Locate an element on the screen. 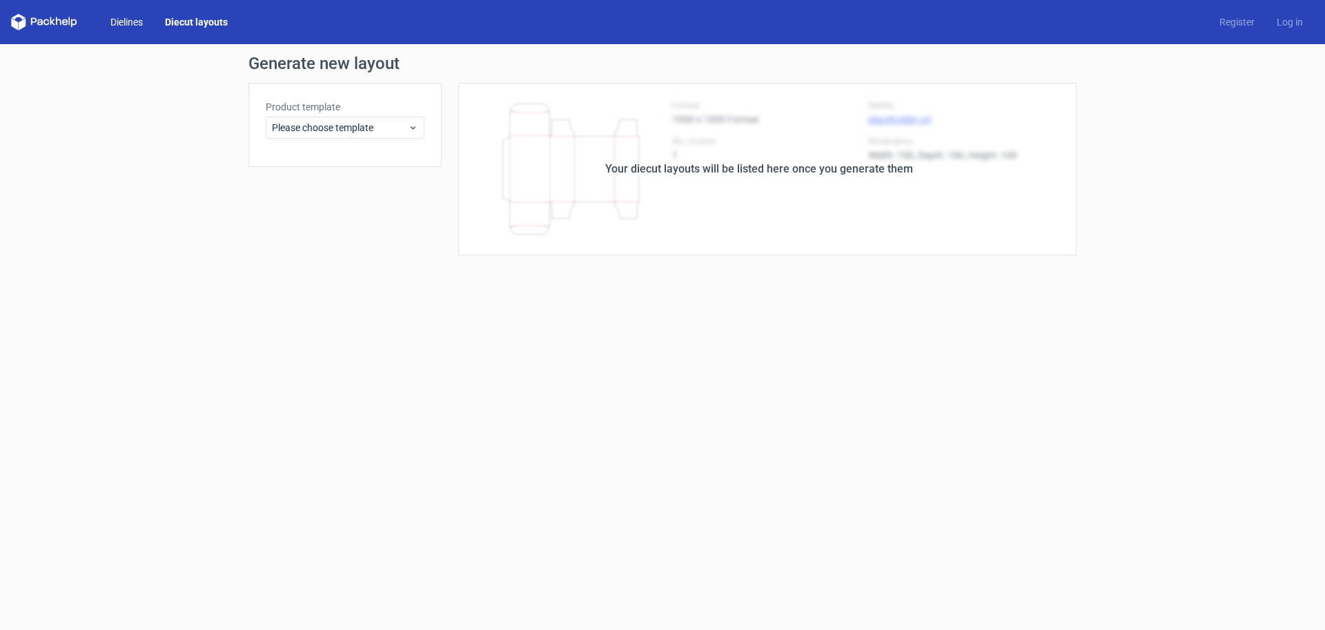 This screenshot has width=1325, height=630. h1: Generate new layout is located at coordinates (662, 63).